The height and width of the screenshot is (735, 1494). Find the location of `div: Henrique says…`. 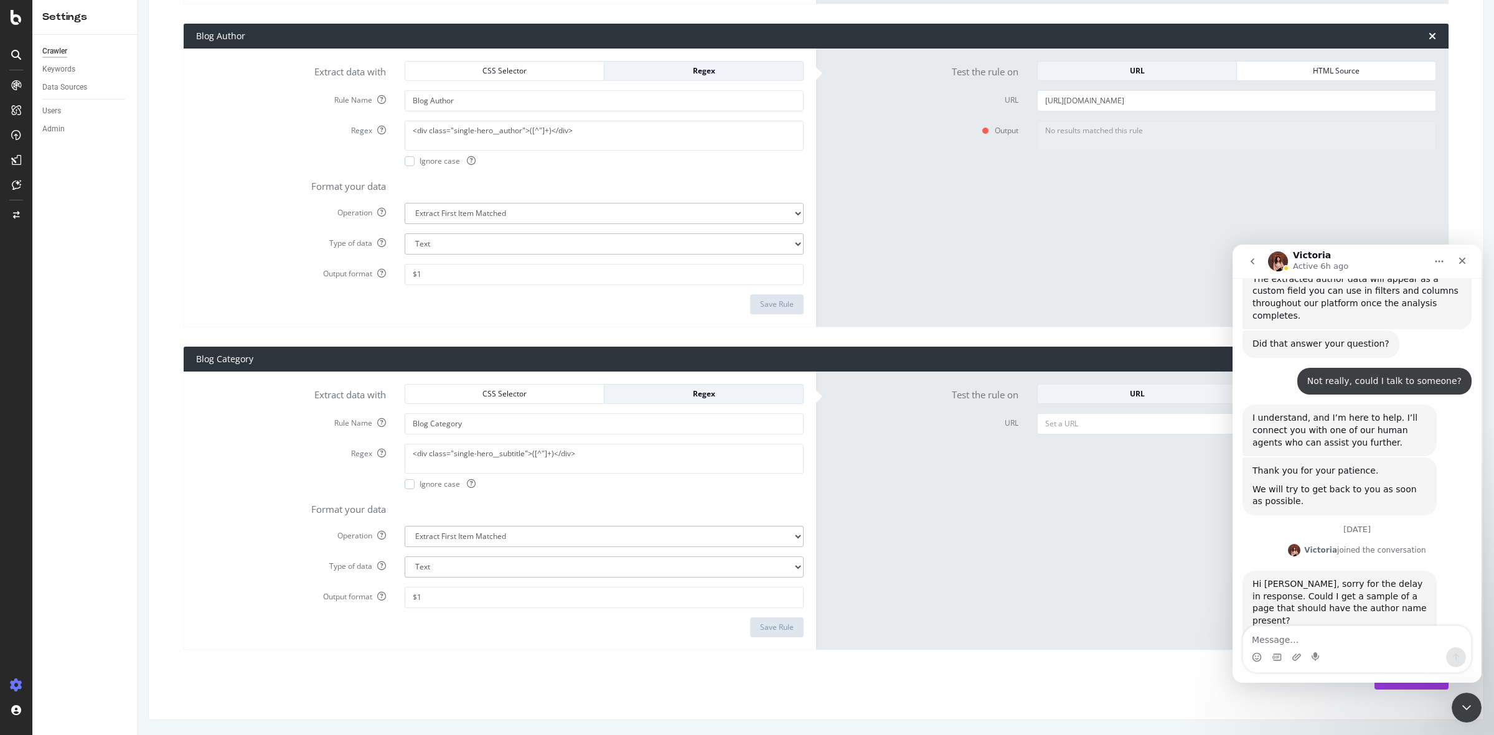

div: Henrique says… is located at coordinates (124, 142).